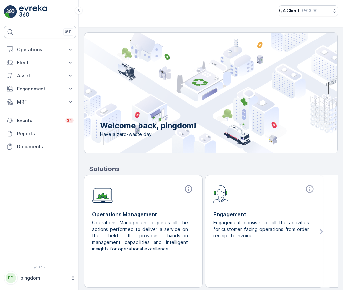 This screenshot has width=343, height=290. What do you see at coordinates (39, 120) in the screenshot?
I see `p: Events` at bounding box center [39, 120].